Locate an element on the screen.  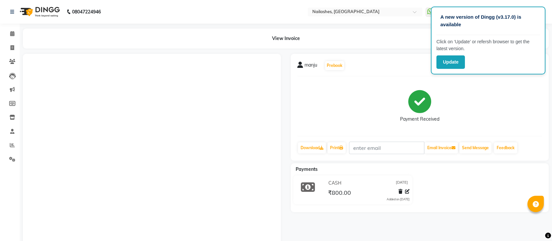
button: Prebook is located at coordinates (334, 65).